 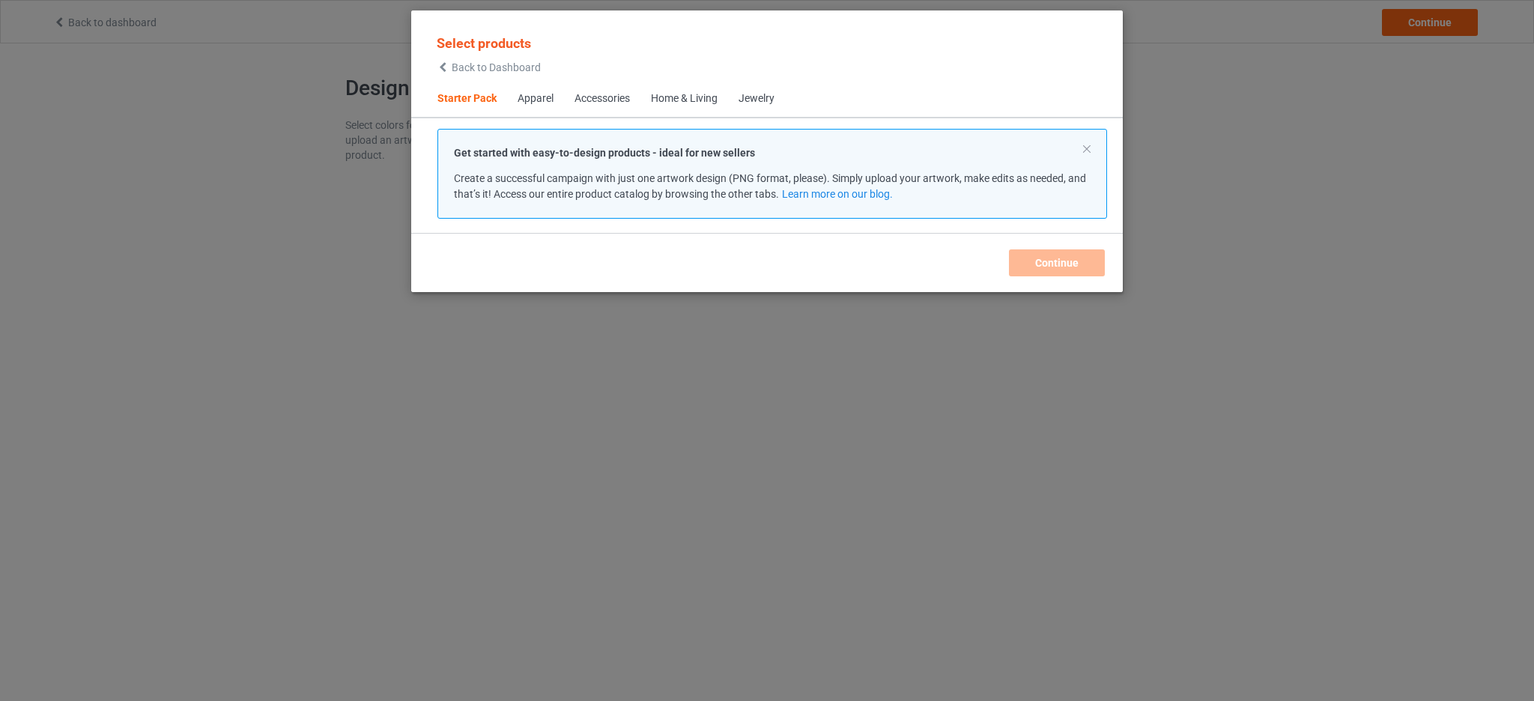 What do you see at coordinates (467, 99) in the screenshot?
I see `span: Starter Pack` at bounding box center [467, 99].